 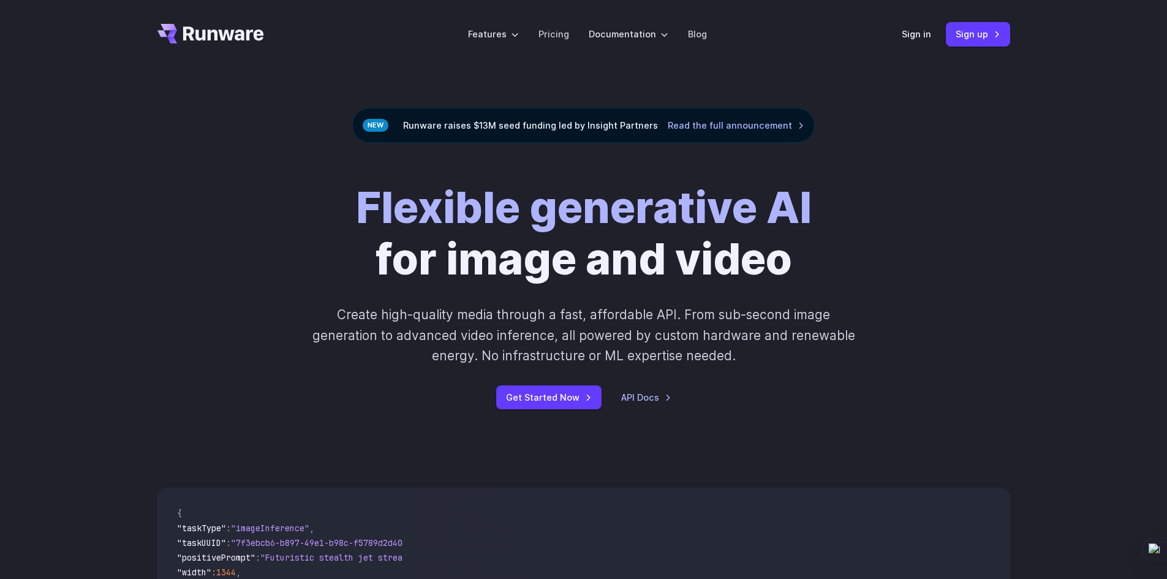 What do you see at coordinates (483, 558) in the screenshot?
I see `span: "Futuristic stealth jet streaking through a neon-lit cityscape with glowing purple exhaust"` at bounding box center [483, 558].